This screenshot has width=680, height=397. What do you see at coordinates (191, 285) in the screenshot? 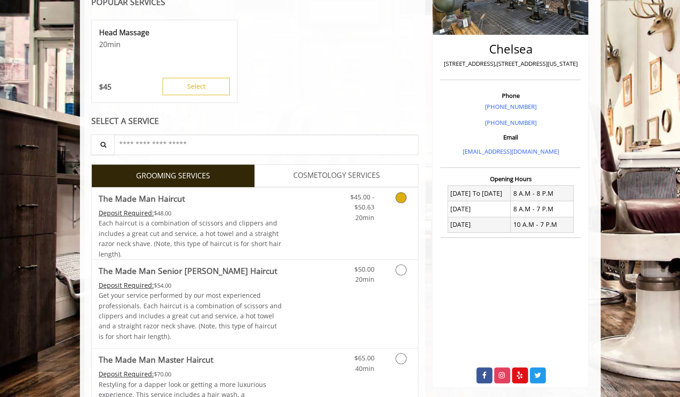
I see `div: $54.00` at bounding box center [191, 285].